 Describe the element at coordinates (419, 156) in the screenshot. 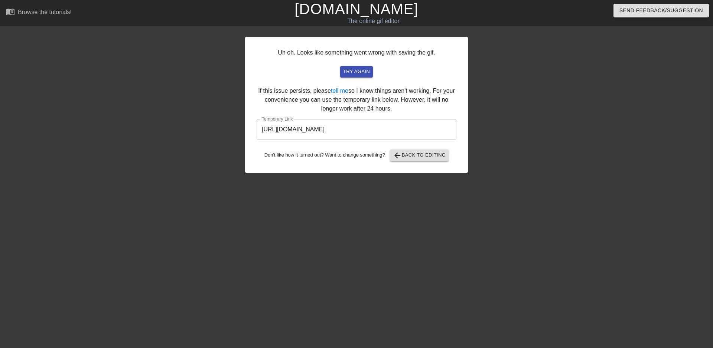

I see `span: Back to Editing` at that location.